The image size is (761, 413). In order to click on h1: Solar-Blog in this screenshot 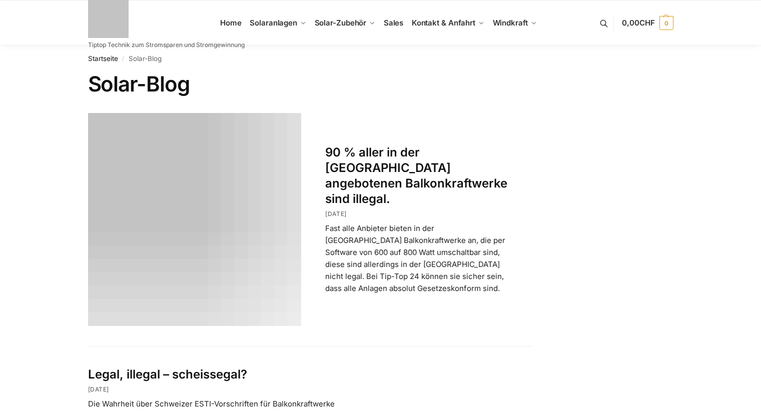, I will do `click(310, 84)`.